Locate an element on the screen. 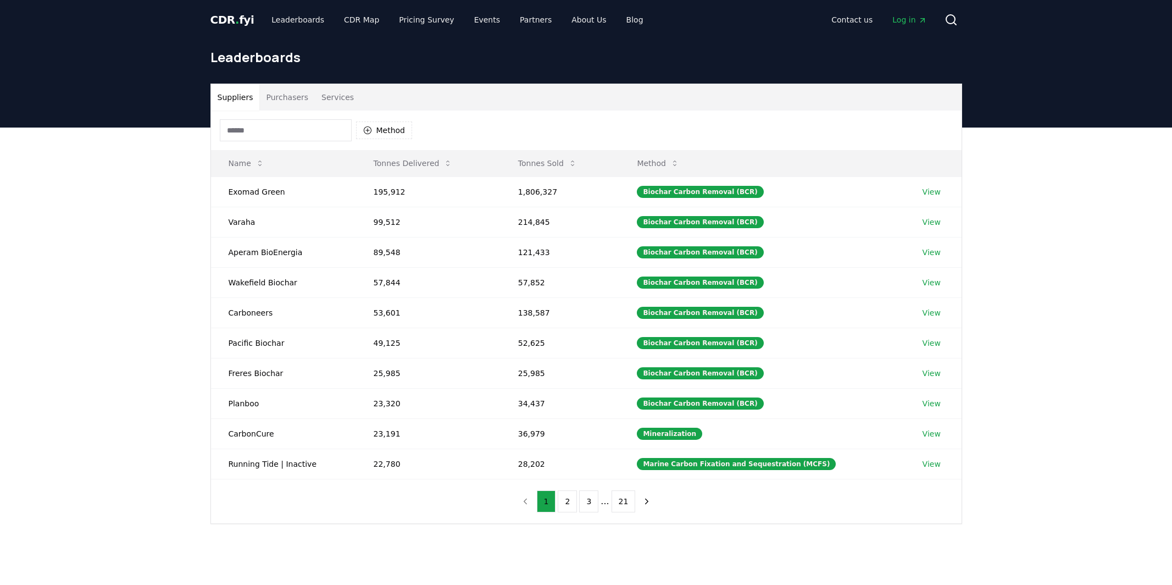  td: 23,320 is located at coordinates (428, 403).